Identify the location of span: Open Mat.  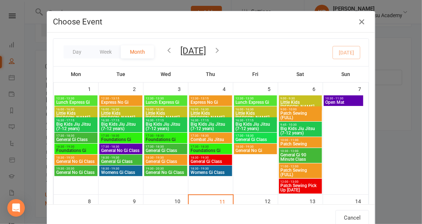
(343, 102).